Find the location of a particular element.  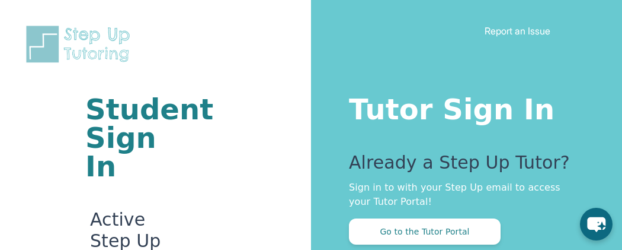

p: Sign in to with your Step Up email to access your Tutor Portal! is located at coordinates (462, 194).